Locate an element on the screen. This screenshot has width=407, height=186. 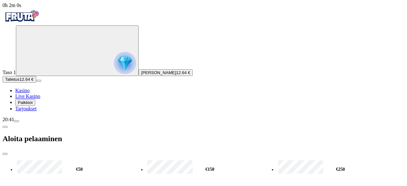
label: €250 is located at coordinates (340, 169).